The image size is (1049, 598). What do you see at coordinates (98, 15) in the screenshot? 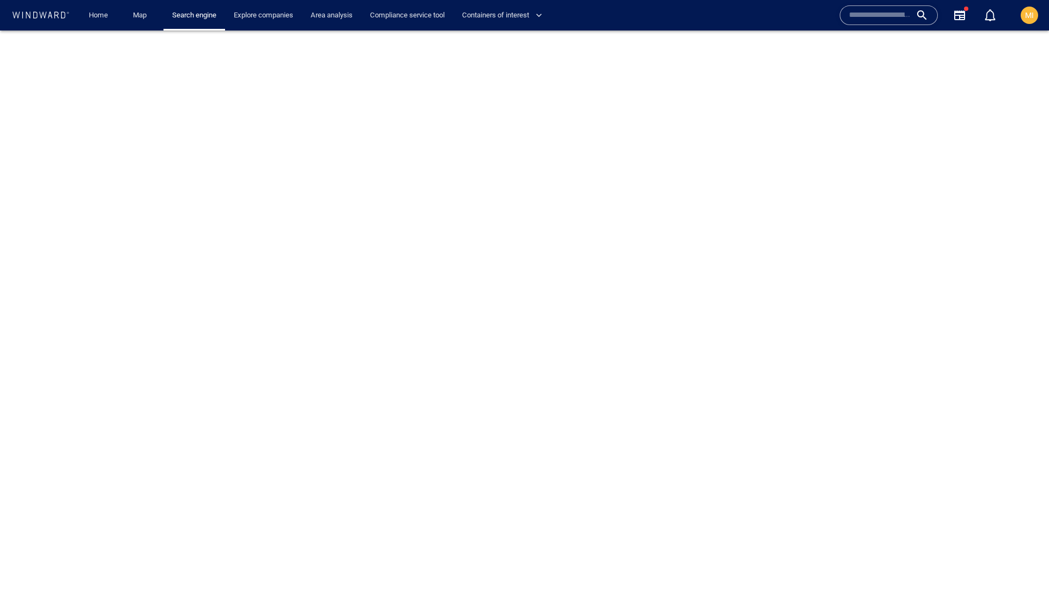
I see `button: Home` at bounding box center [98, 15].